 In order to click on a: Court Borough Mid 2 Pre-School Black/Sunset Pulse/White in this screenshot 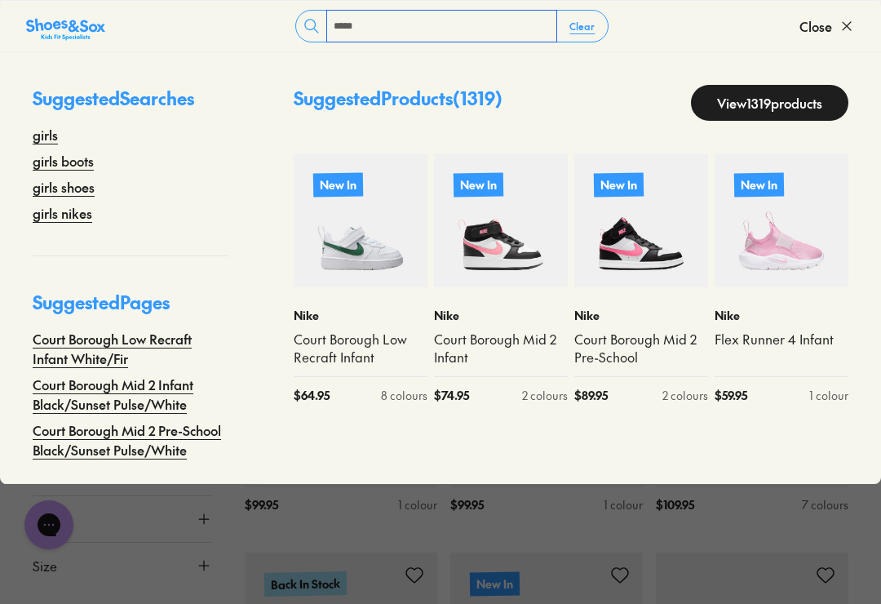, I will do `click(131, 440)`.